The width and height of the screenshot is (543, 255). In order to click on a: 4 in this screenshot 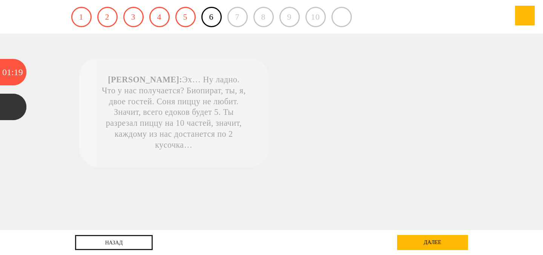, I will do `click(160, 17)`.